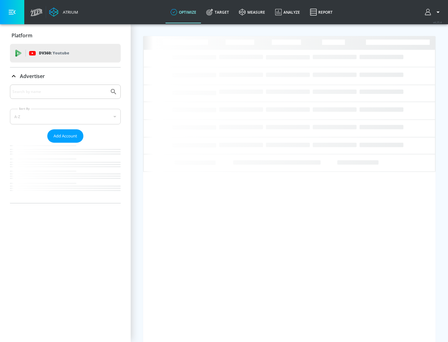 The image size is (448, 342). What do you see at coordinates (22, 35) in the screenshot?
I see `p: Platform` at bounding box center [22, 35].